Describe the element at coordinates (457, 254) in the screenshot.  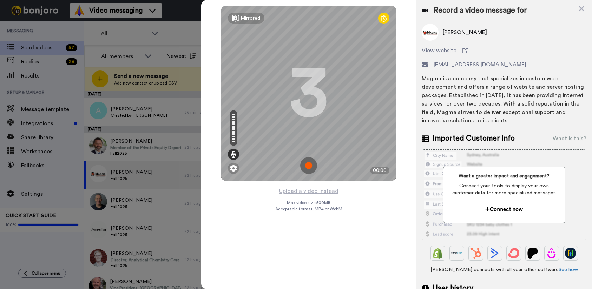
I see `img: Ontraport` at that location.